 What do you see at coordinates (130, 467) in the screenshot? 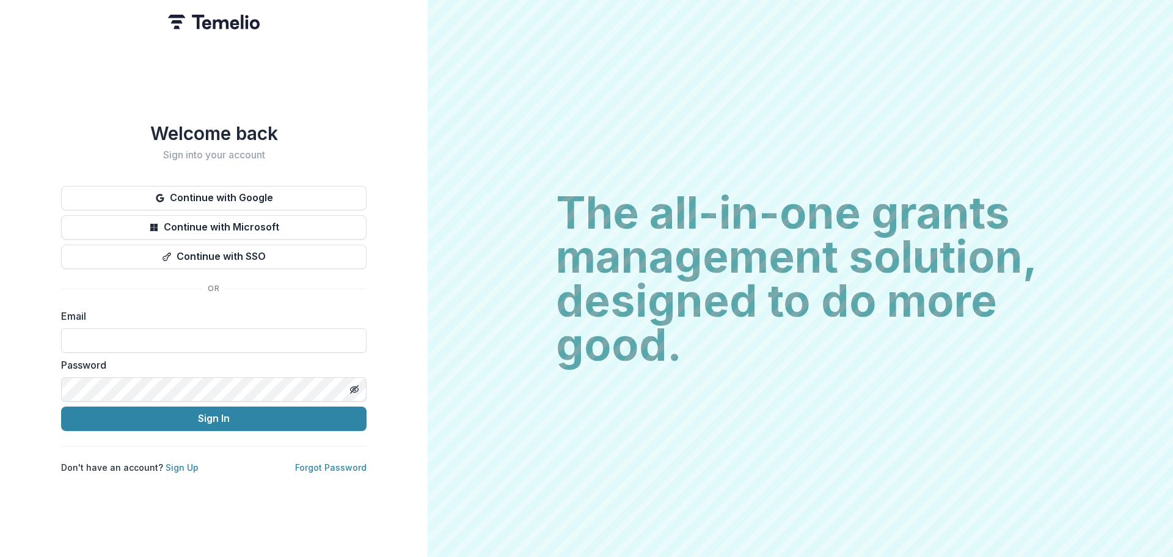
I see `p: Don't have an account?` at bounding box center [130, 467].